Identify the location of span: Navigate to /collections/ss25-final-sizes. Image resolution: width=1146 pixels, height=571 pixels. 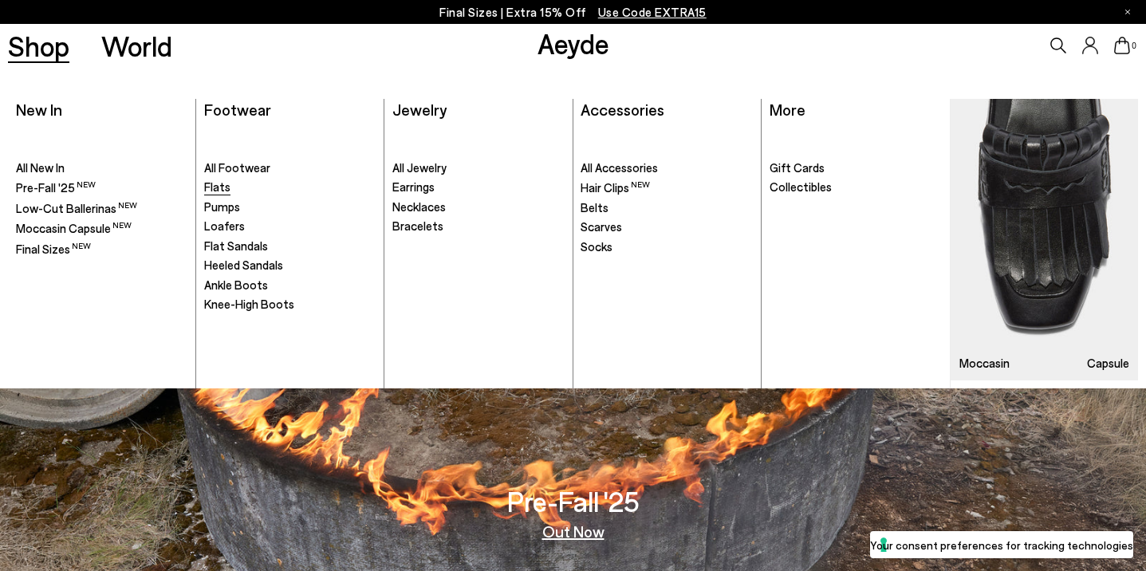
(652, 12).